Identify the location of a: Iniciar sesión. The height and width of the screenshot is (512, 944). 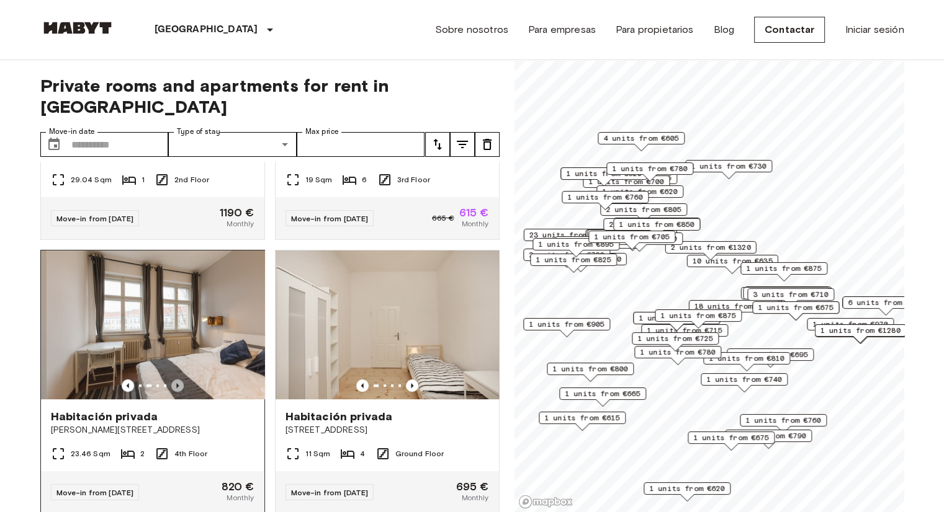
(874, 30).